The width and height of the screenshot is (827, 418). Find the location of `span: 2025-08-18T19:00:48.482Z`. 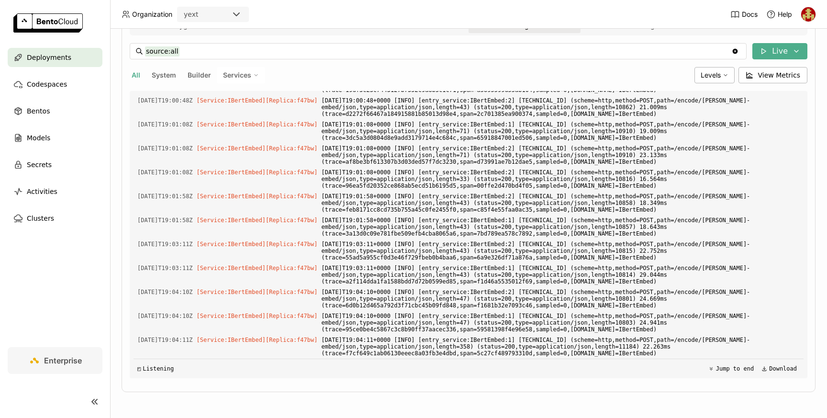

span: 2025-08-18T19:00:48.482Z is located at coordinates (165, 100).